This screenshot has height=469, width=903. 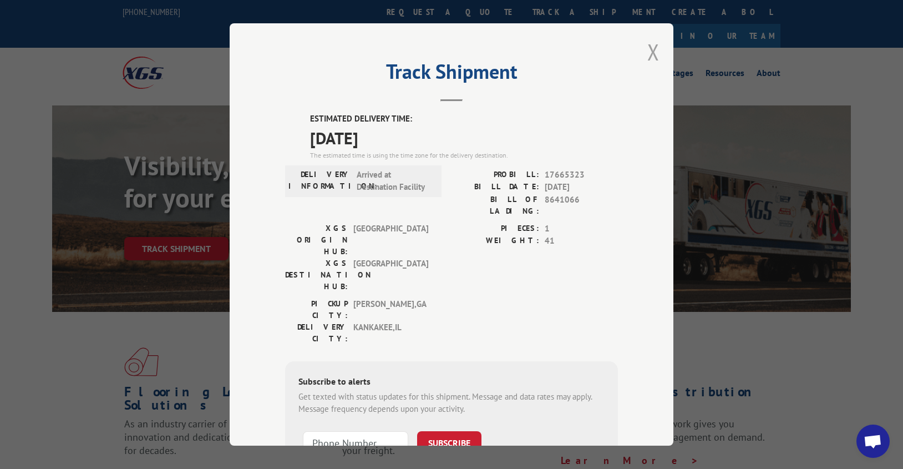 What do you see at coordinates (495, 241) in the screenshot?
I see `label: WEIGHT:` at bounding box center [495, 241].